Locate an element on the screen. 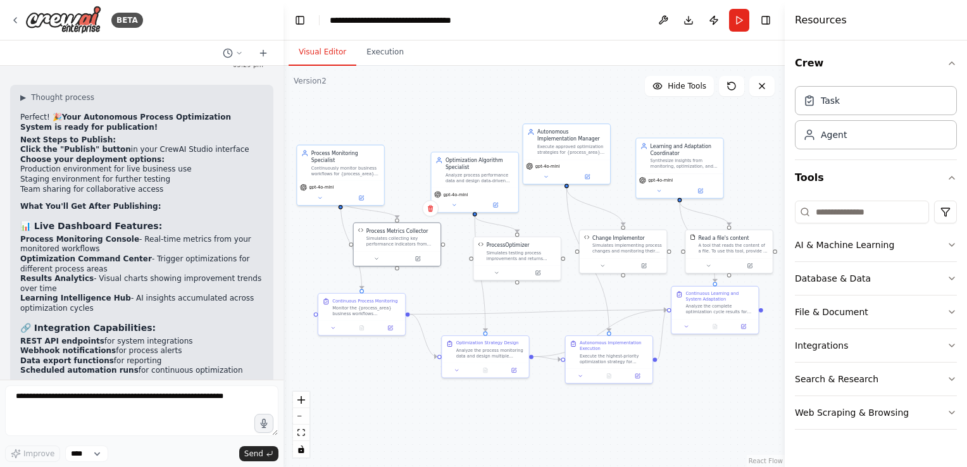 This screenshot has width=967, height=467. g: Edge from e2944163-3050-4b34-9e61-345e10b55e00 to 9f74aad4-ba83-46a8-92ed-0498d8bd1889 is located at coordinates (424, 336).